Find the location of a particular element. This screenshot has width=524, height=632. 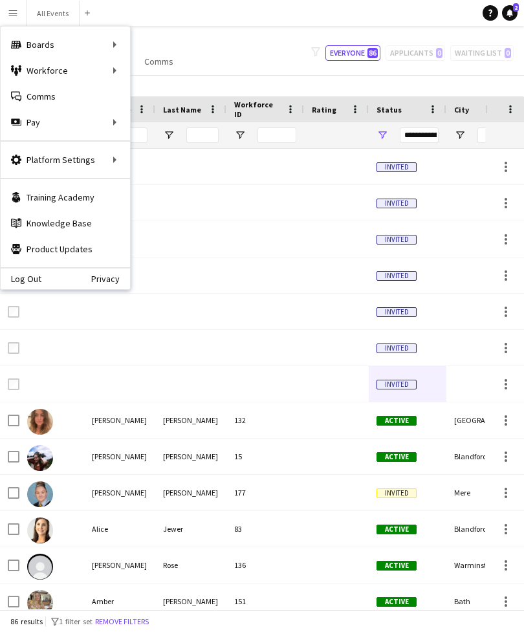

div: Mere is located at coordinates (485, 492).